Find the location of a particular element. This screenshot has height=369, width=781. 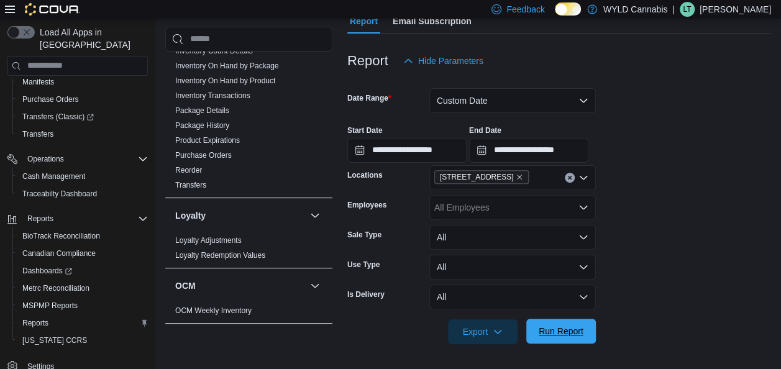

span: Export is located at coordinates (483, 332).